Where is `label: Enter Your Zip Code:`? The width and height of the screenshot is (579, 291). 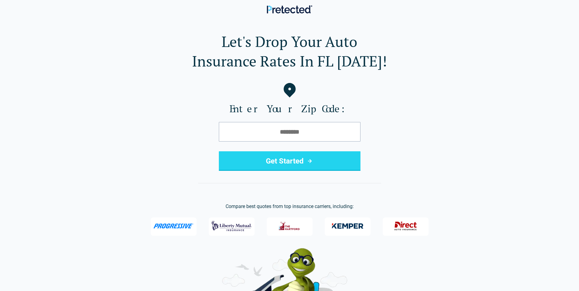 label: Enter Your Zip Code: is located at coordinates (290, 109).